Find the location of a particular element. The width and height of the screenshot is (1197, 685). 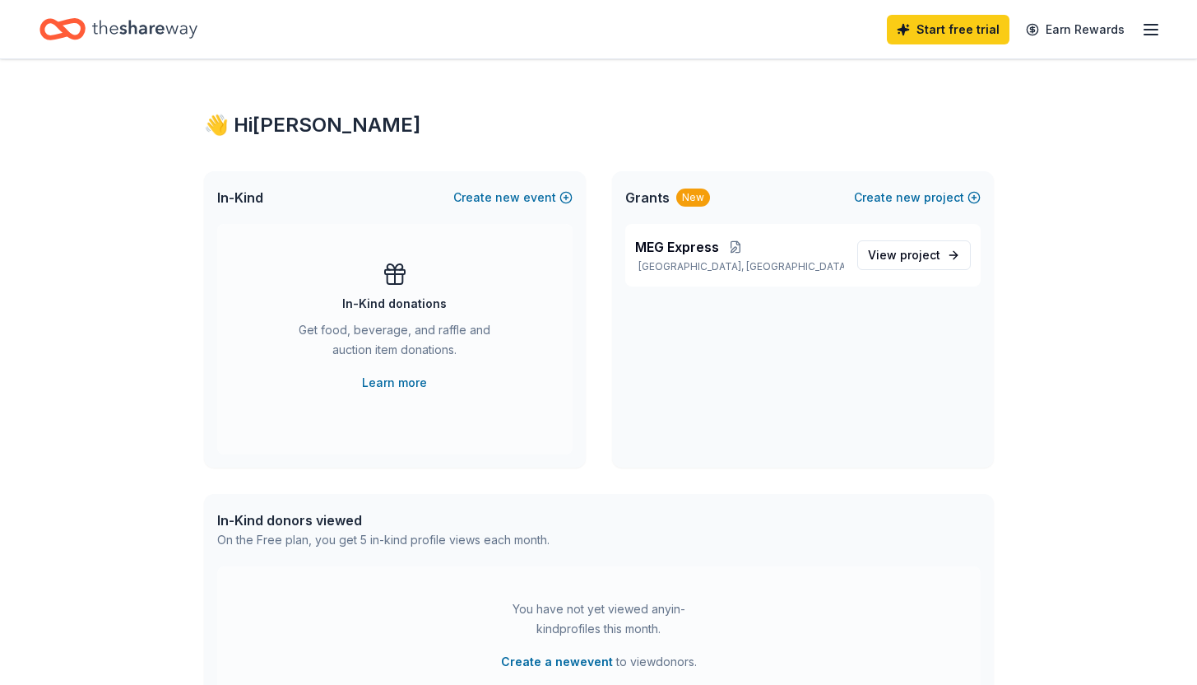

span: Grants is located at coordinates (648, 197).